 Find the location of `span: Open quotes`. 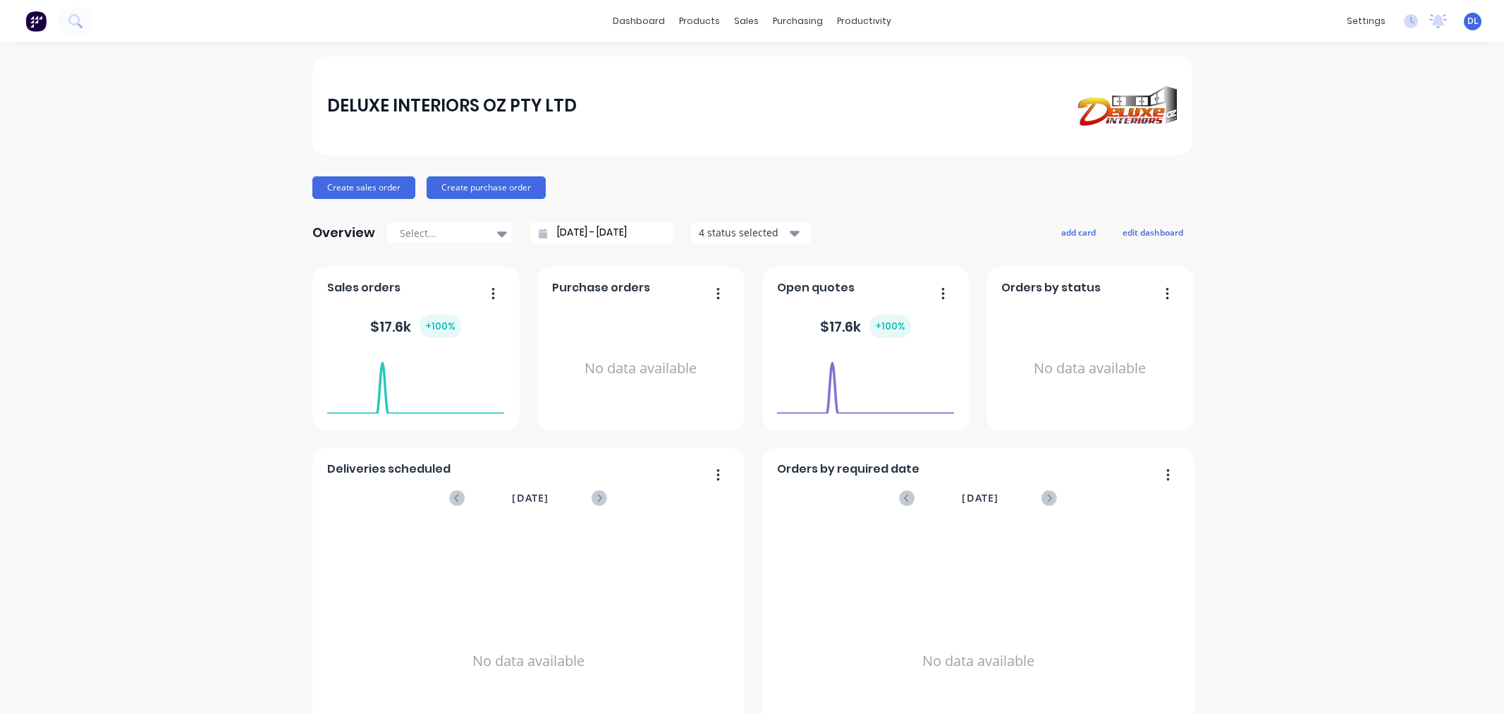

span: Open quotes is located at coordinates (816, 288).